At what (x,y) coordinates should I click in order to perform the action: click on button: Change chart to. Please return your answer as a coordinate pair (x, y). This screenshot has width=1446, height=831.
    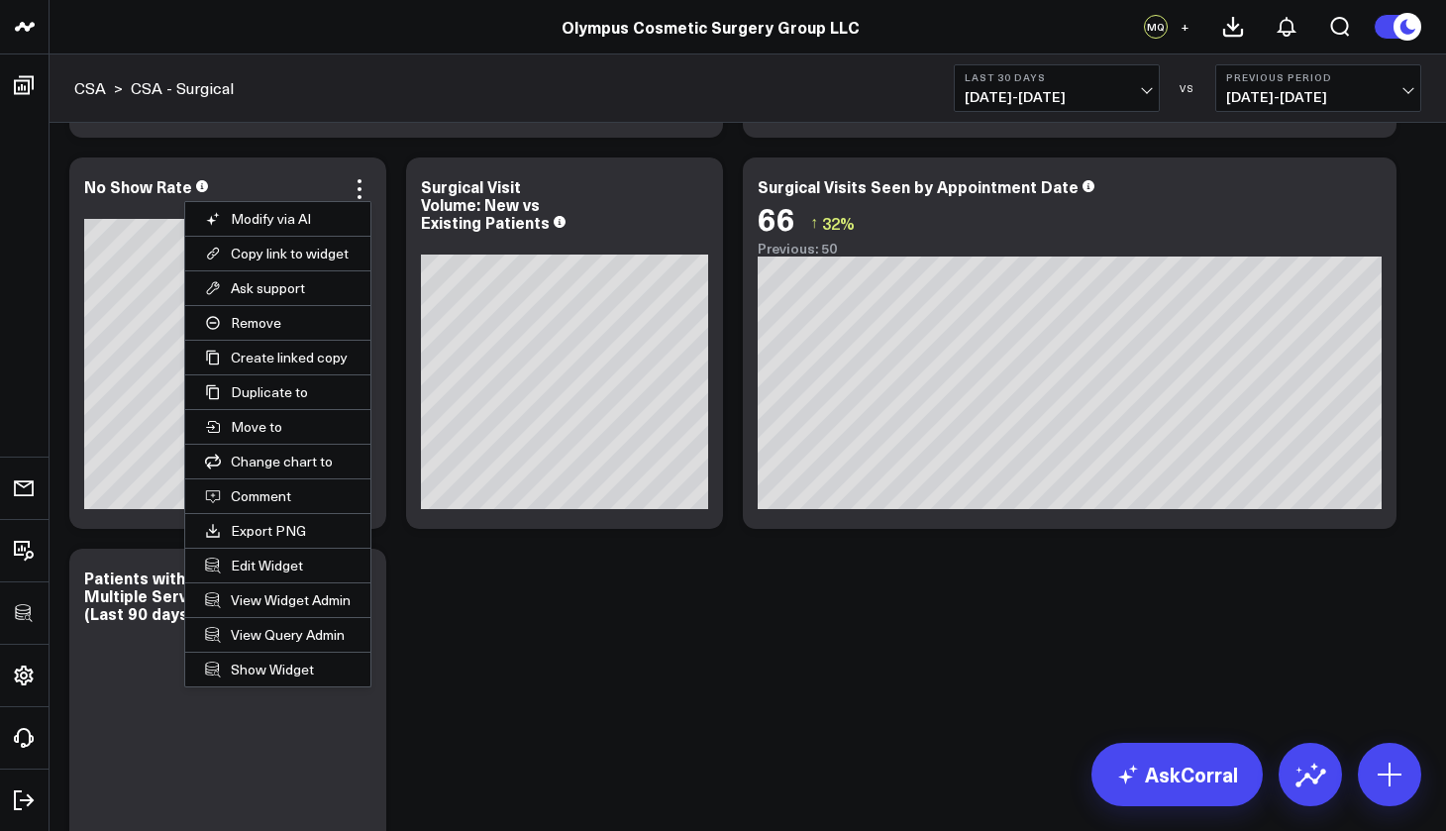
    Looking at the image, I should click on (277, 462).